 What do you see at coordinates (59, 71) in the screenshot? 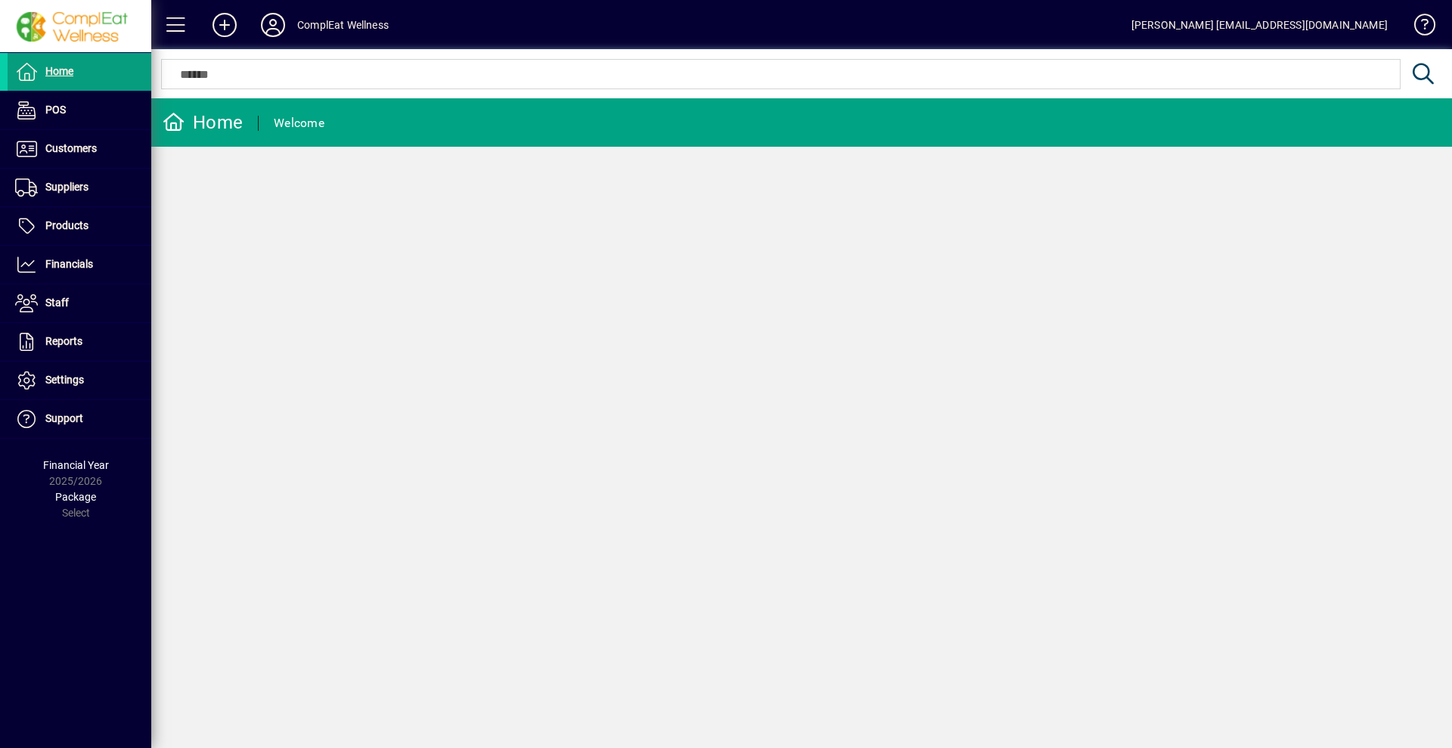
I see `span: Home` at bounding box center [59, 71].